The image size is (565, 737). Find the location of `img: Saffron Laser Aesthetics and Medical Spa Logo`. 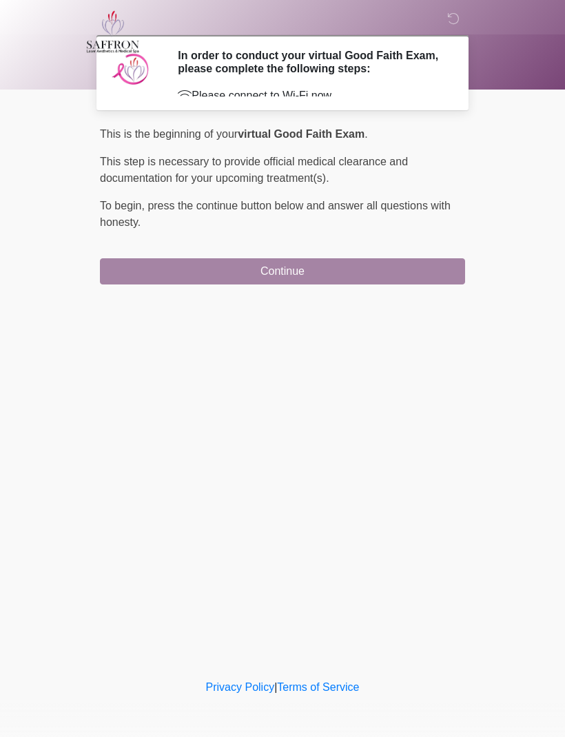

img: Saffron Laser Aesthetics and Medical Spa Logo is located at coordinates (113, 32).